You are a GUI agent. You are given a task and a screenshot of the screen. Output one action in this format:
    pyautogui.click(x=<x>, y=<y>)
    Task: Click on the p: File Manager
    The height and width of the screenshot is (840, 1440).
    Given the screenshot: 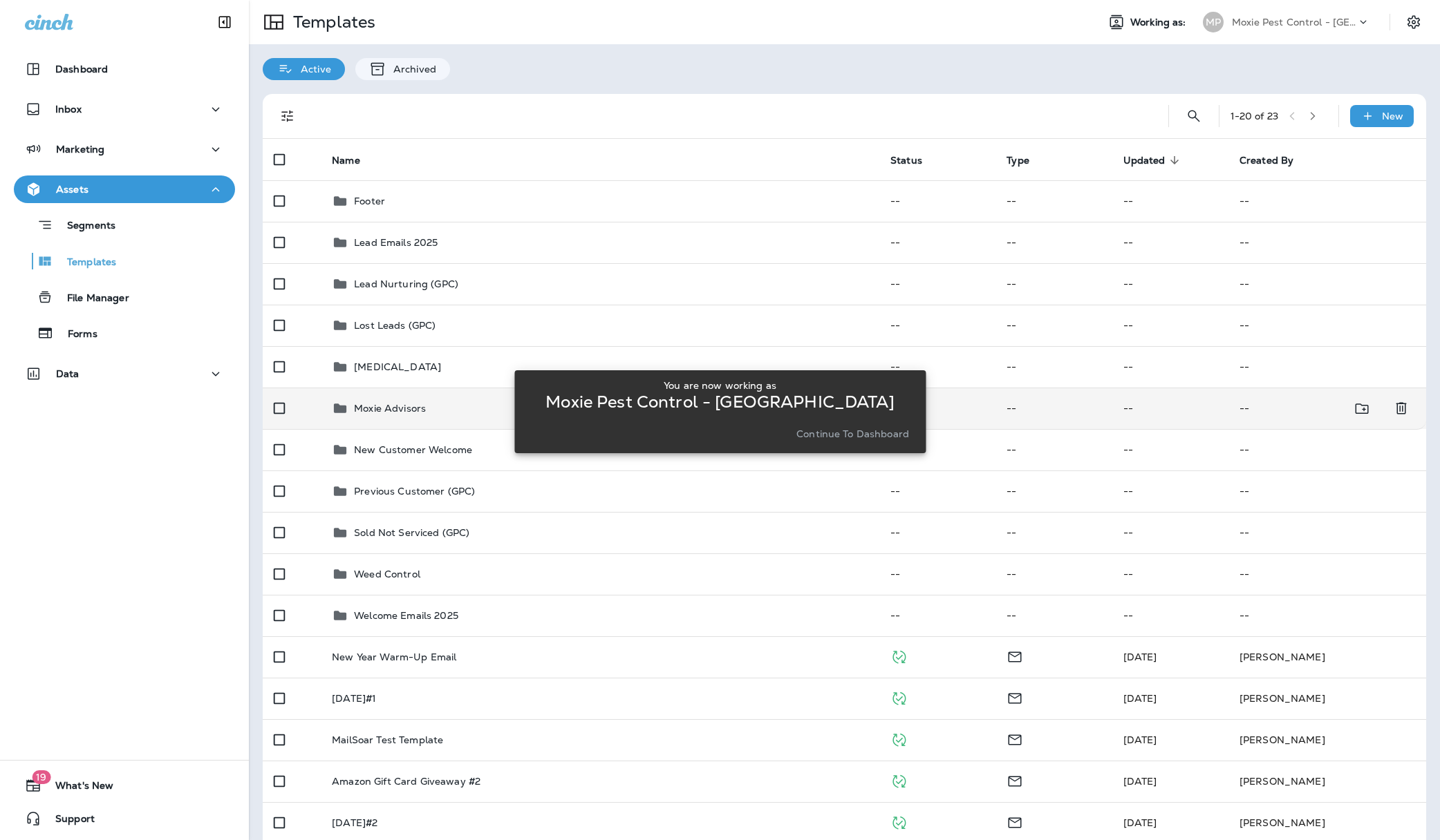 What is the action you would take?
    pyautogui.click(x=92, y=299)
    